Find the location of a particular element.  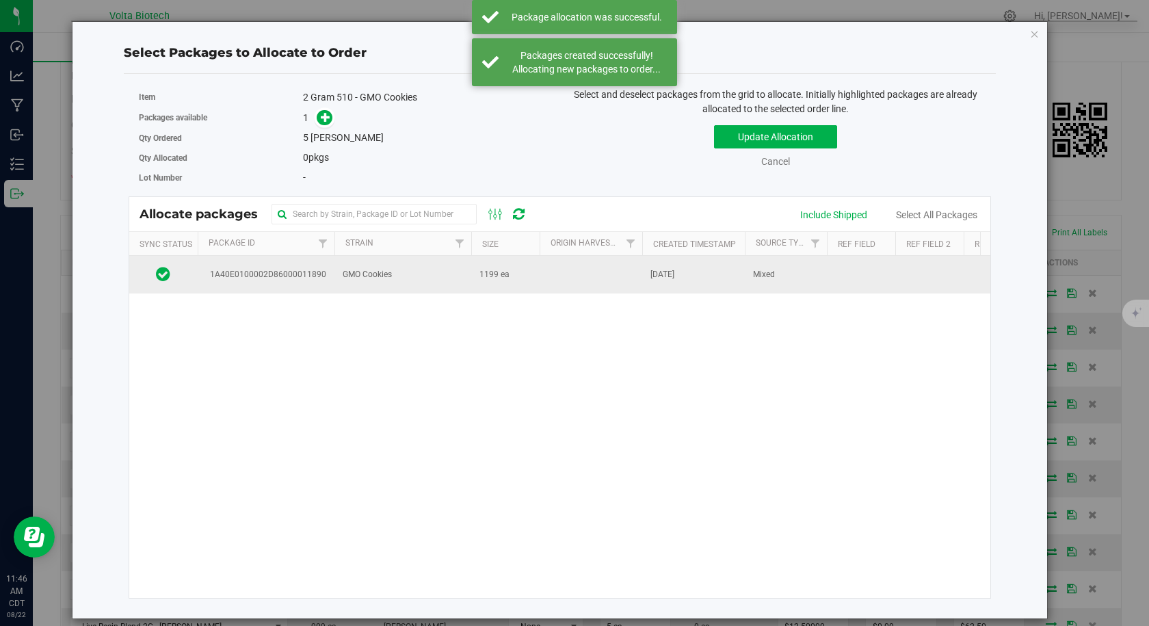

span: 1 is located at coordinates (306, 118).